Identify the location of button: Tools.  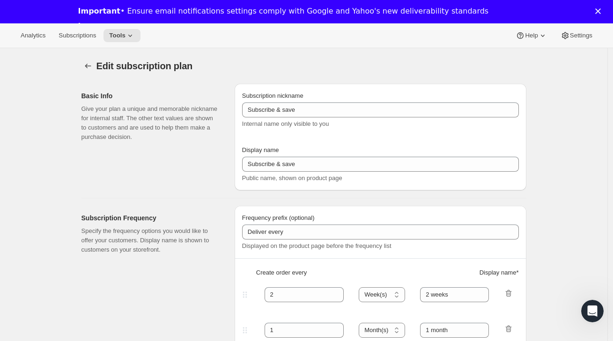
(122, 36).